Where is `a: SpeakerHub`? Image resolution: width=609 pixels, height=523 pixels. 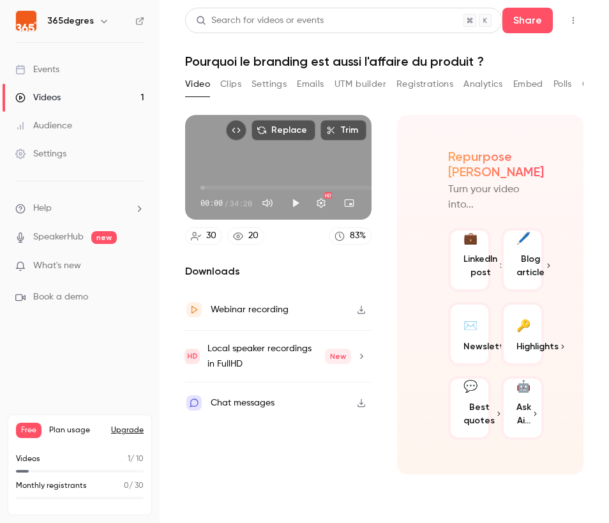
a: SpeakerHub is located at coordinates (58, 237).